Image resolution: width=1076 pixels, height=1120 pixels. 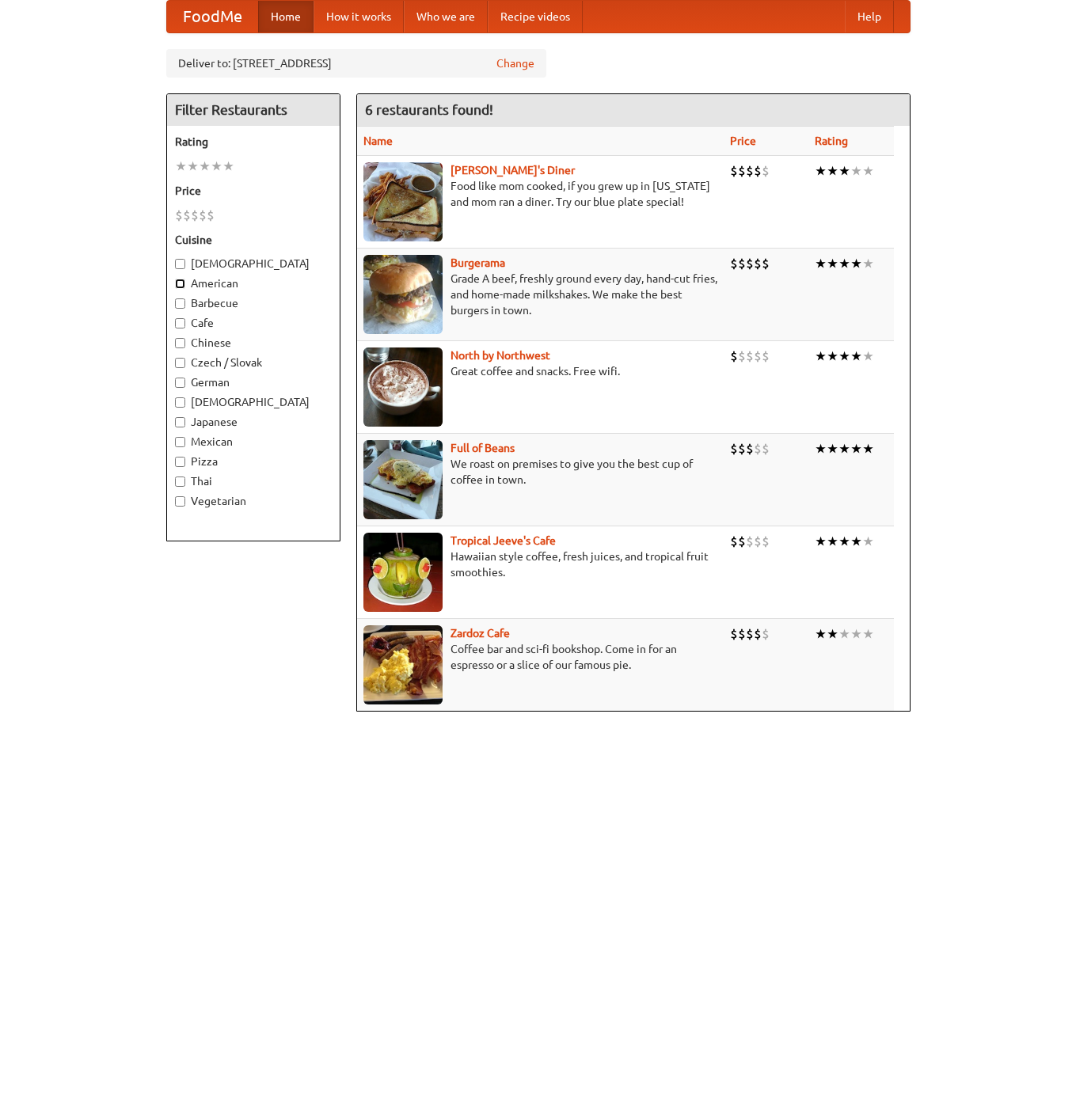 What do you see at coordinates (503, 541) in the screenshot?
I see `a: Tropical Jeeve's Cafe` at bounding box center [503, 541].